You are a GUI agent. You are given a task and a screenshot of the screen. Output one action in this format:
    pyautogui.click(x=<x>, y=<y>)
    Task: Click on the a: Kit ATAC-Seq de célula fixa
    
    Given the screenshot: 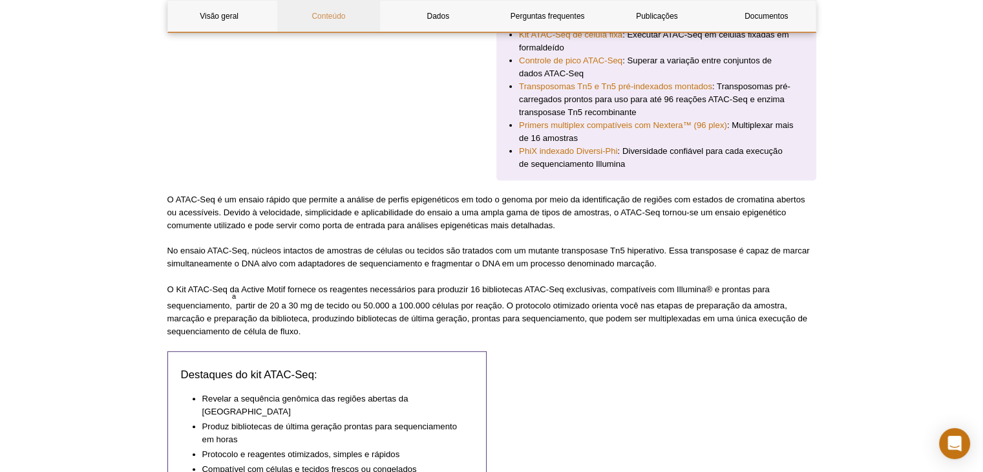 What is the action you would take?
    pyautogui.click(x=571, y=35)
    